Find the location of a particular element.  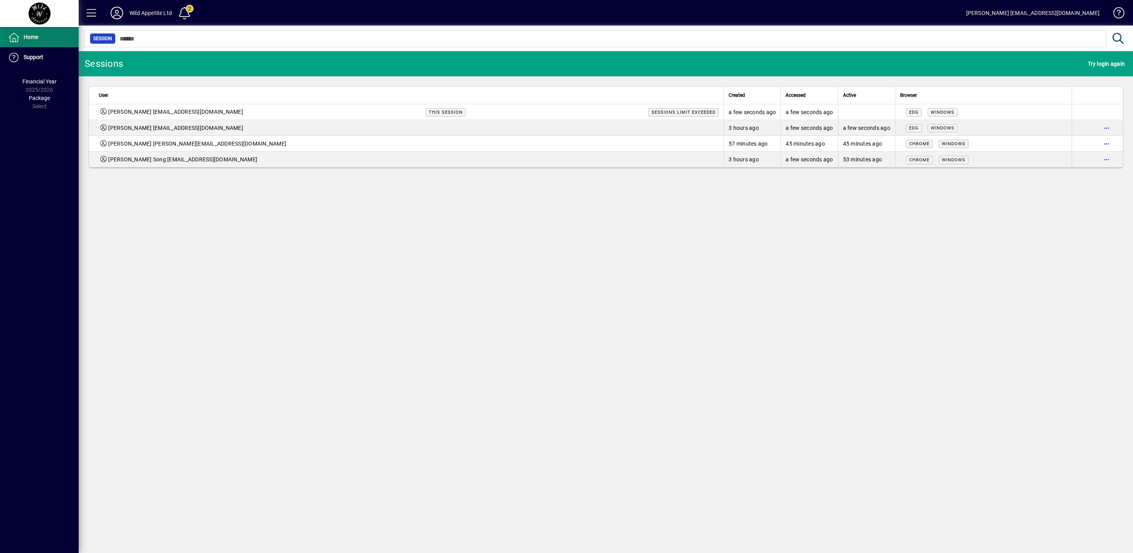

span: Session is located at coordinates (103, 39).